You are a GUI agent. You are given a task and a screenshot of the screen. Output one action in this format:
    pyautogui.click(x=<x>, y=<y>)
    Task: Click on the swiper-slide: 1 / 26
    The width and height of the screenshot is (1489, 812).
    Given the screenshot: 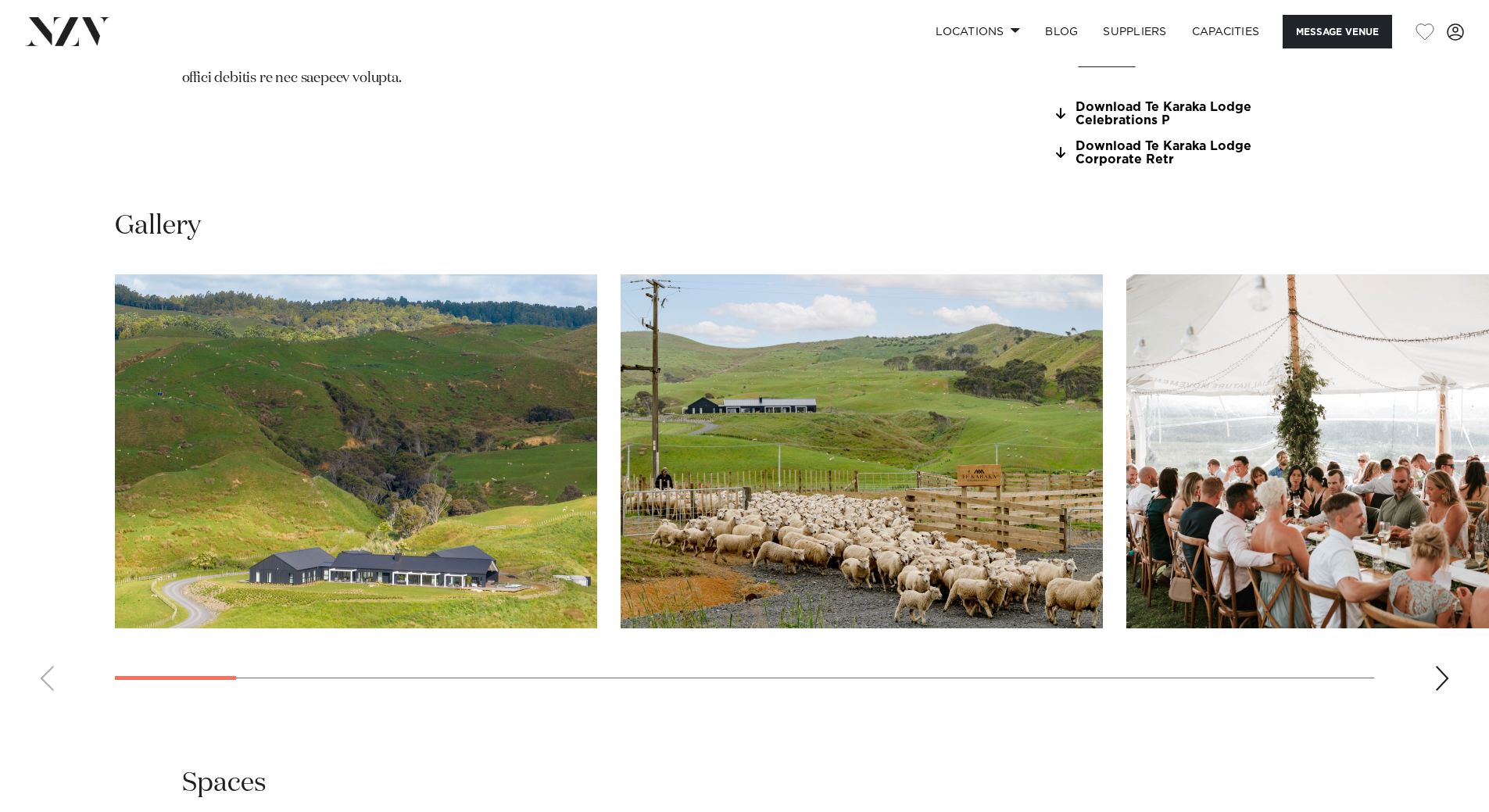 What is the action you would take?
    pyautogui.click(x=355, y=450)
    